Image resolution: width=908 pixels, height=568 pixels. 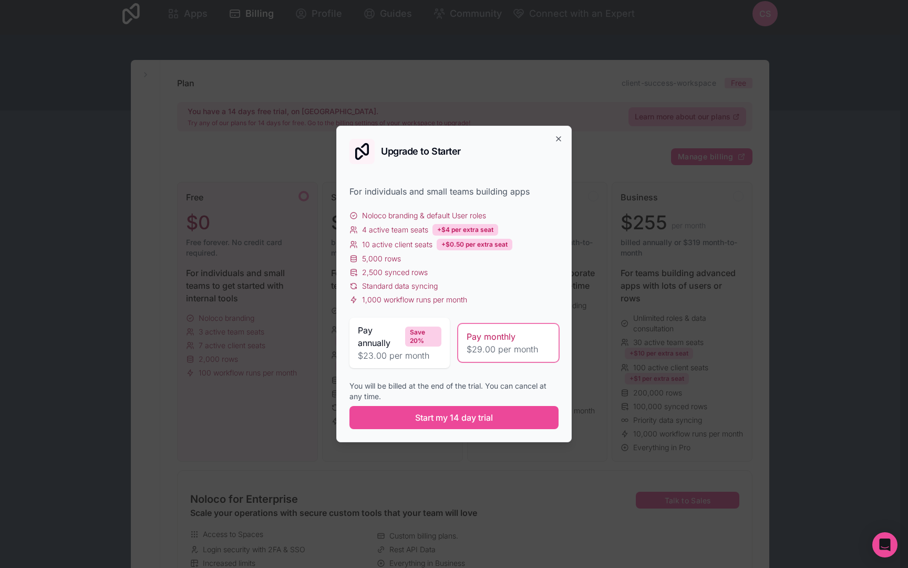 What do you see at coordinates (454, 417) in the screenshot?
I see `button: Start my 14 day trial` at bounding box center [454, 417].